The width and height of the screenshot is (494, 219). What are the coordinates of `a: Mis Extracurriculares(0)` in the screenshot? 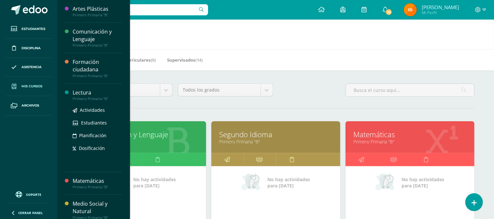 It's located at (130, 60).